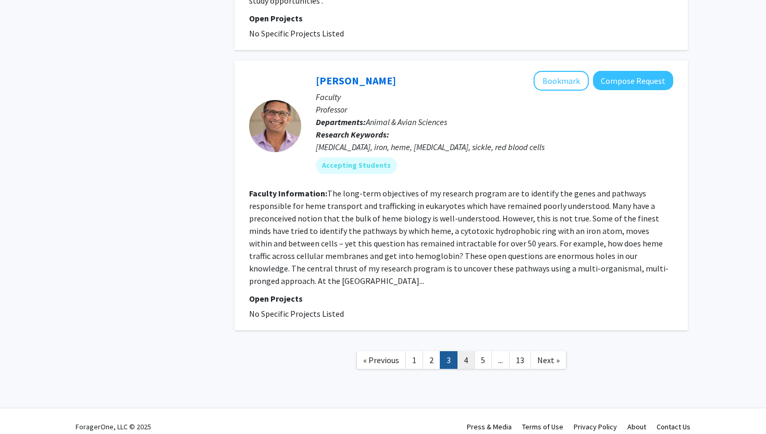  I want to click on a: Terms of Use, so click(543, 427).